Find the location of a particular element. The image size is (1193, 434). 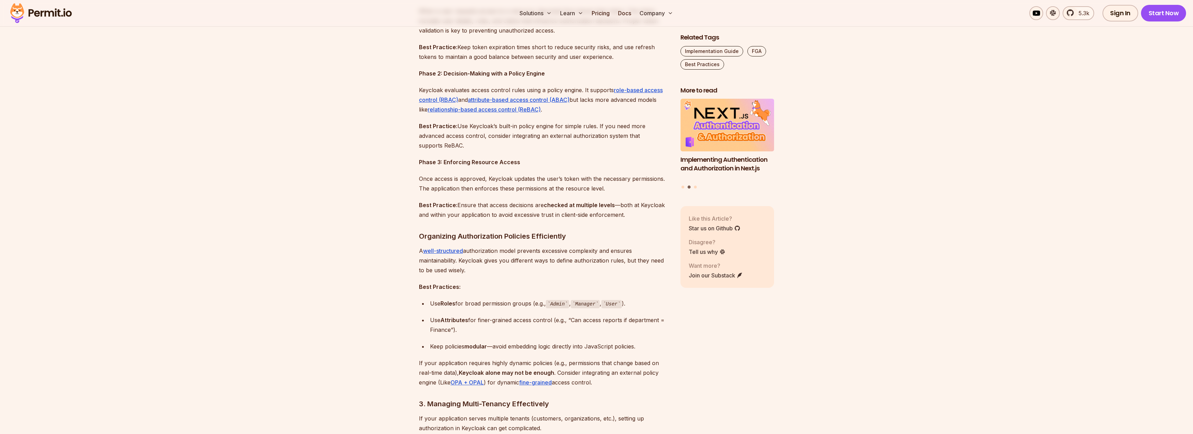

h2: More to read is located at coordinates (727, 91).